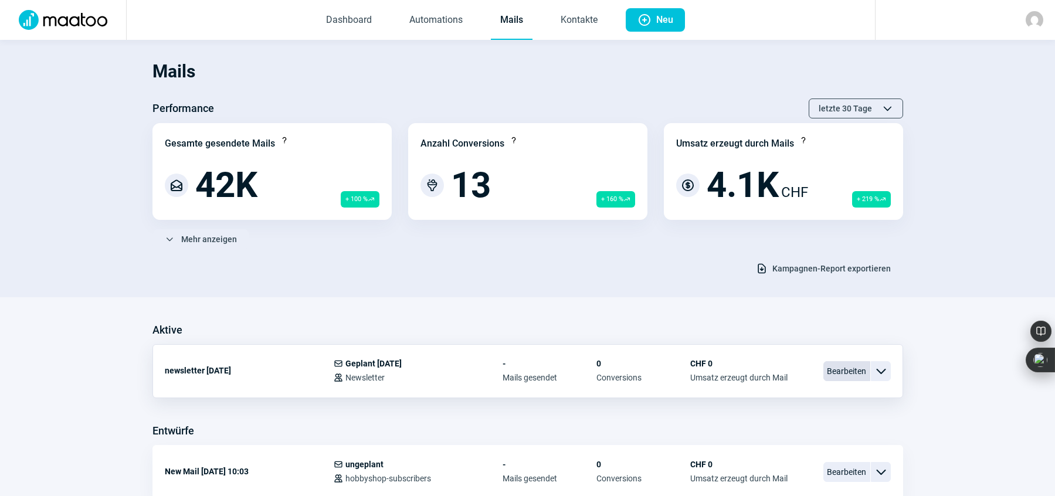 The width and height of the screenshot is (1055, 496). I want to click on img: avatar, so click(1035, 20).